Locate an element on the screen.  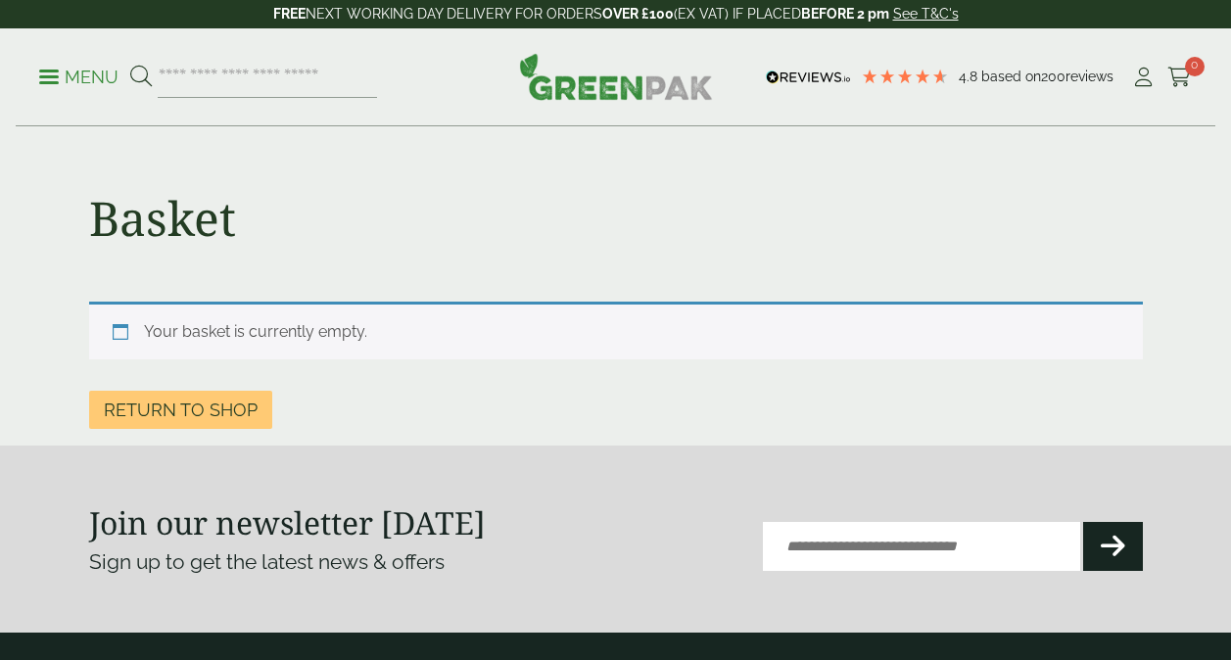
span: 0 is located at coordinates (1195, 67).